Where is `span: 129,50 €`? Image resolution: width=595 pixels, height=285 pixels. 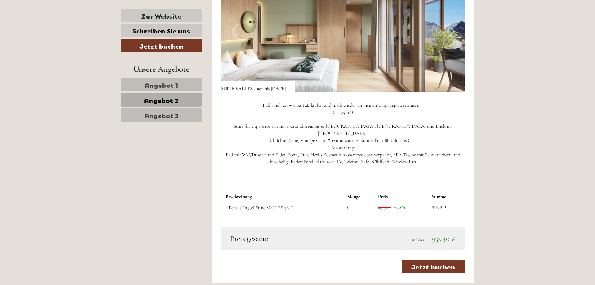
span: 129,50 € is located at coordinates (384, 207).